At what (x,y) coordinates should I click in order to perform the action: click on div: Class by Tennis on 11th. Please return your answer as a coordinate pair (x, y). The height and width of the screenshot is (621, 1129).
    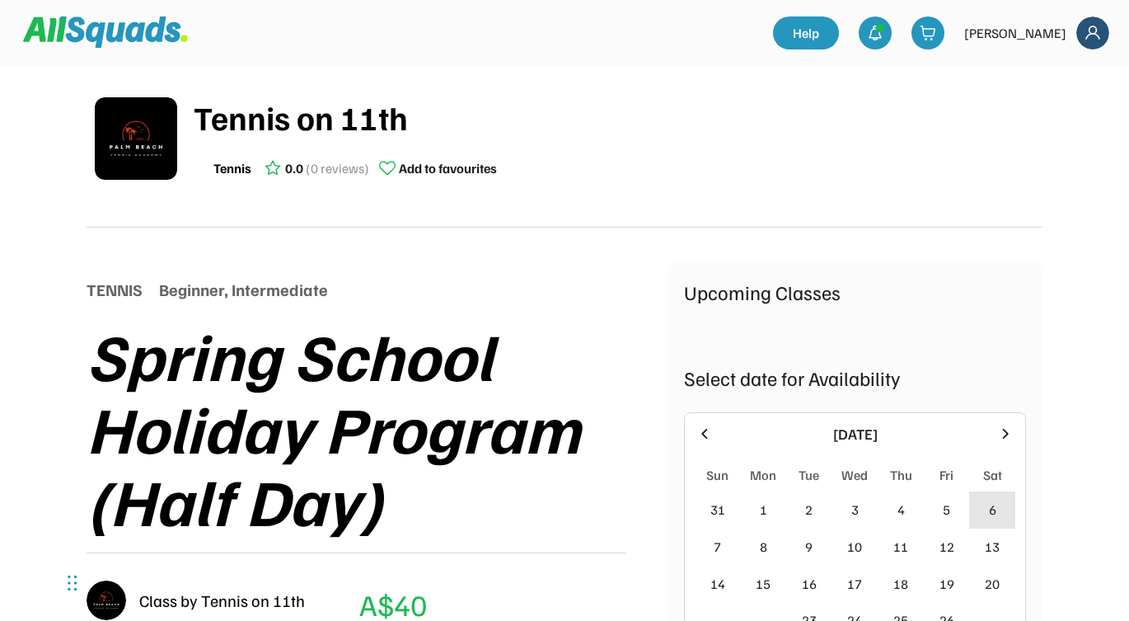
    Looking at the image, I should click on (222, 600).